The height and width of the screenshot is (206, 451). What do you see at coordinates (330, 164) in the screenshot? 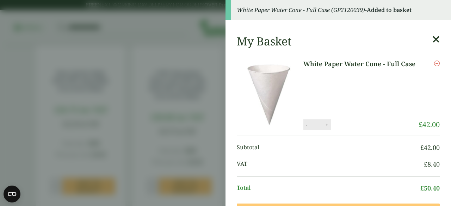
I see `span: VAT` at bounding box center [330, 164].